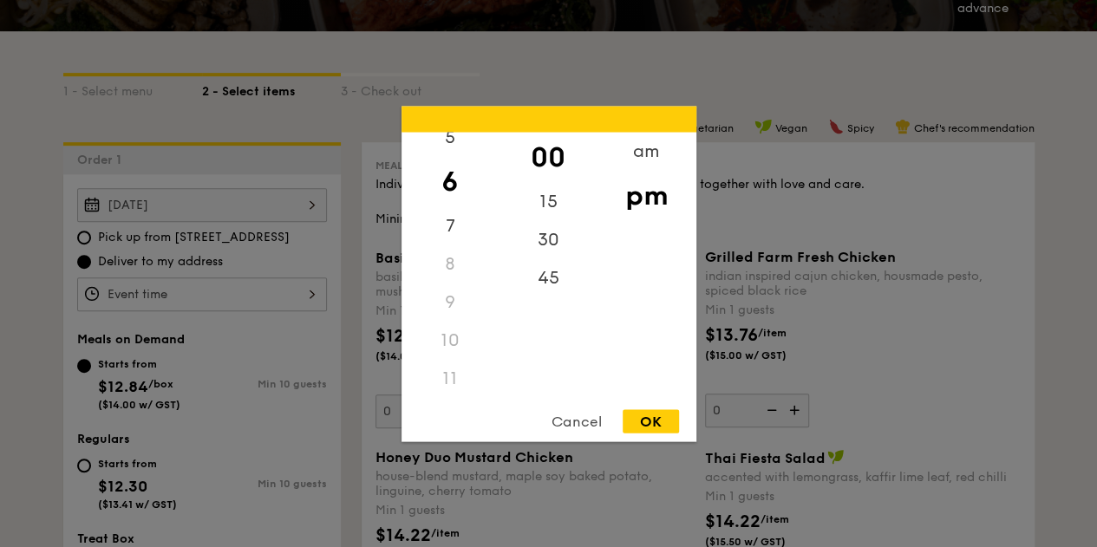 This screenshot has width=1097, height=547. What do you see at coordinates (450, 302) in the screenshot?
I see `div: 9` at bounding box center [450, 302].